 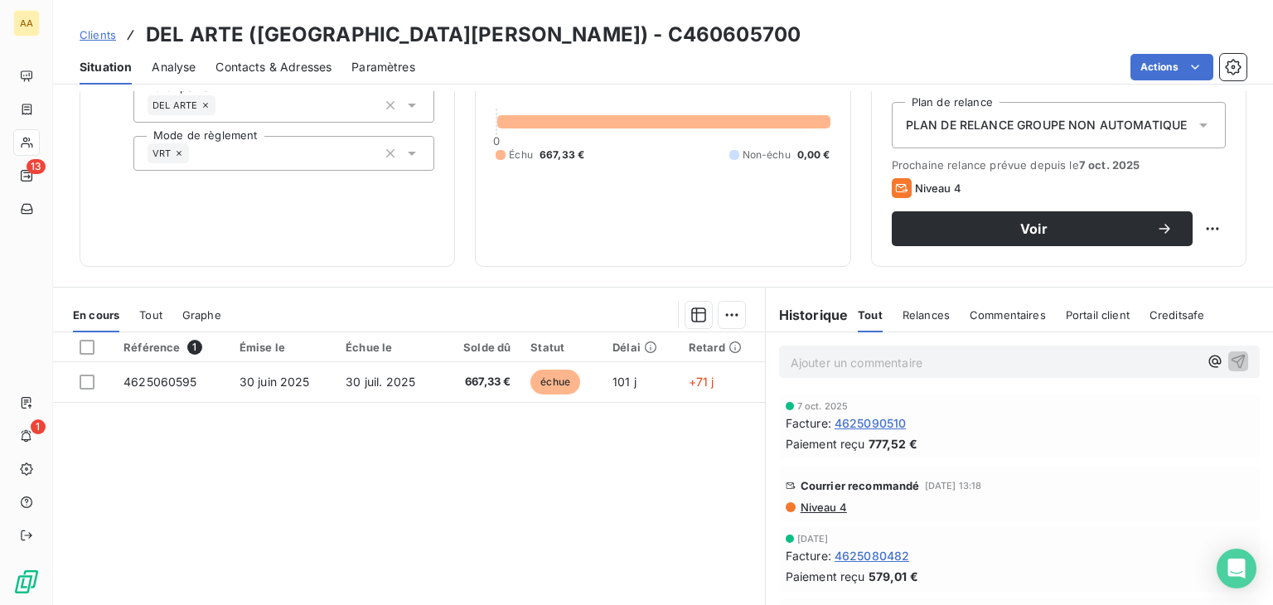 I want to click on span: Voir, so click(x=1033, y=229).